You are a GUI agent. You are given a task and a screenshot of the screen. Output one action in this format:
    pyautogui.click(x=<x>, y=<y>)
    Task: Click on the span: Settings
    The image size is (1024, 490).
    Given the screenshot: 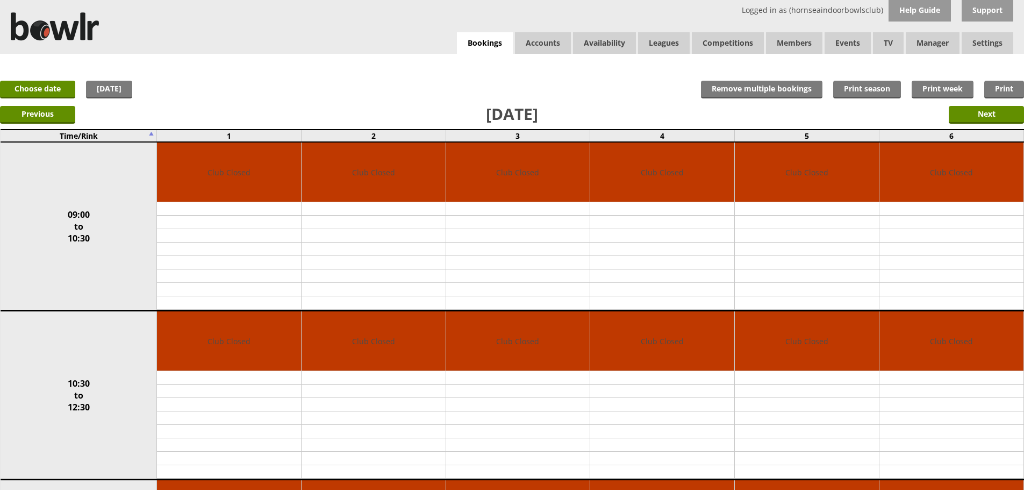 What is the action you would take?
    pyautogui.click(x=988, y=43)
    